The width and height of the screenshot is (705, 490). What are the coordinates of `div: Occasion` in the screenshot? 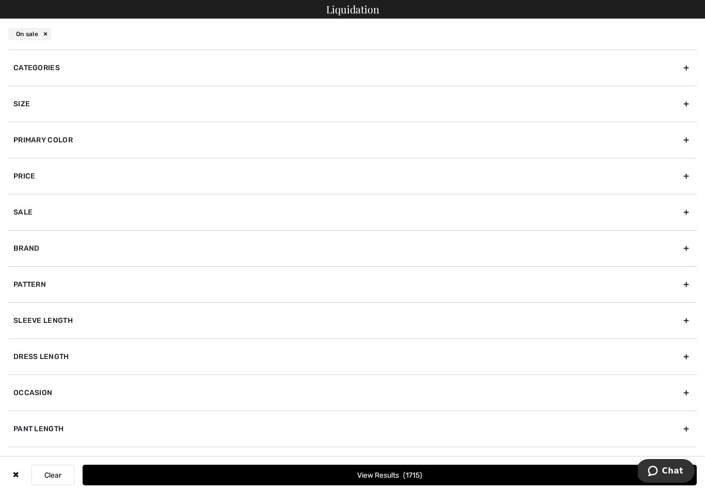 It's located at (352, 393).